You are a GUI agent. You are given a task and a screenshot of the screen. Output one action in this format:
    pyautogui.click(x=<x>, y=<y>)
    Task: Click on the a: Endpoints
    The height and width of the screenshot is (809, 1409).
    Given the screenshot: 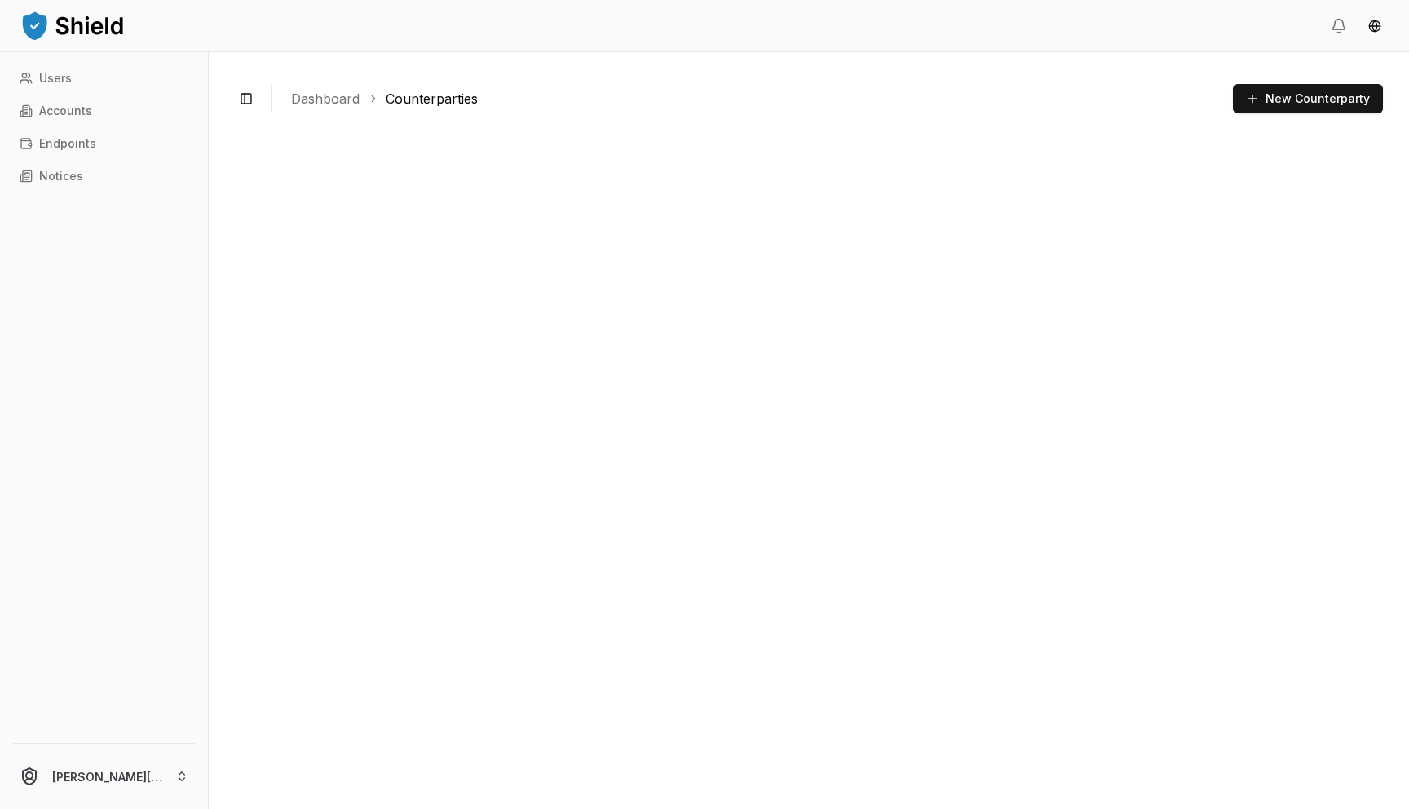 What is the action you would take?
    pyautogui.click(x=104, y=144)
    